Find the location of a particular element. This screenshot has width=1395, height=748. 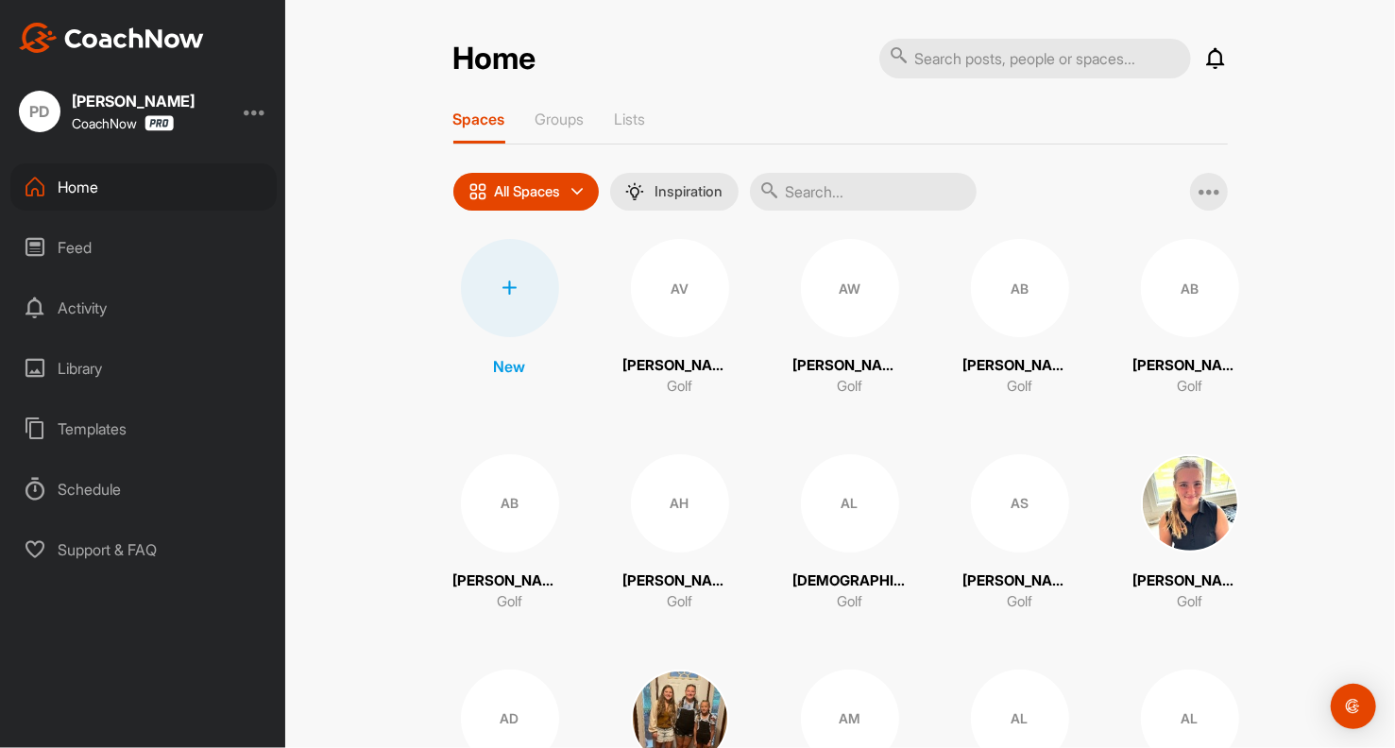

p: Lists is located at coordinates (630, 119).